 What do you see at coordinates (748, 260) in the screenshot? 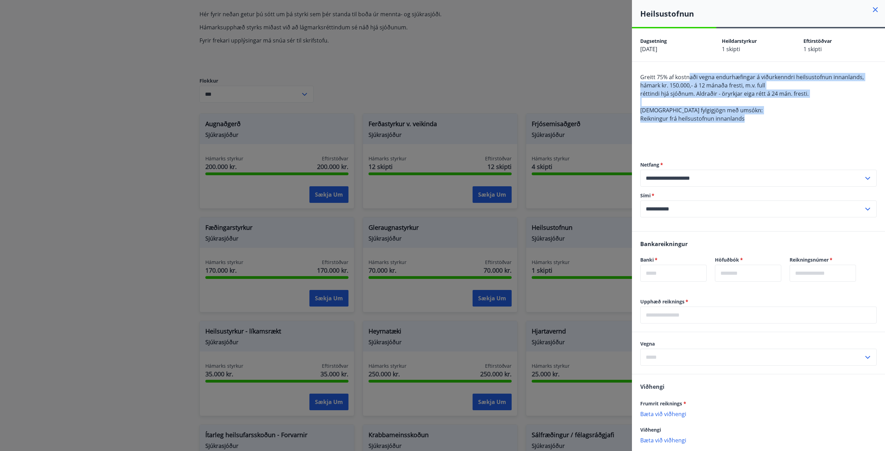
I see `label: Höfuðbók` at bounding box center [748, 260].